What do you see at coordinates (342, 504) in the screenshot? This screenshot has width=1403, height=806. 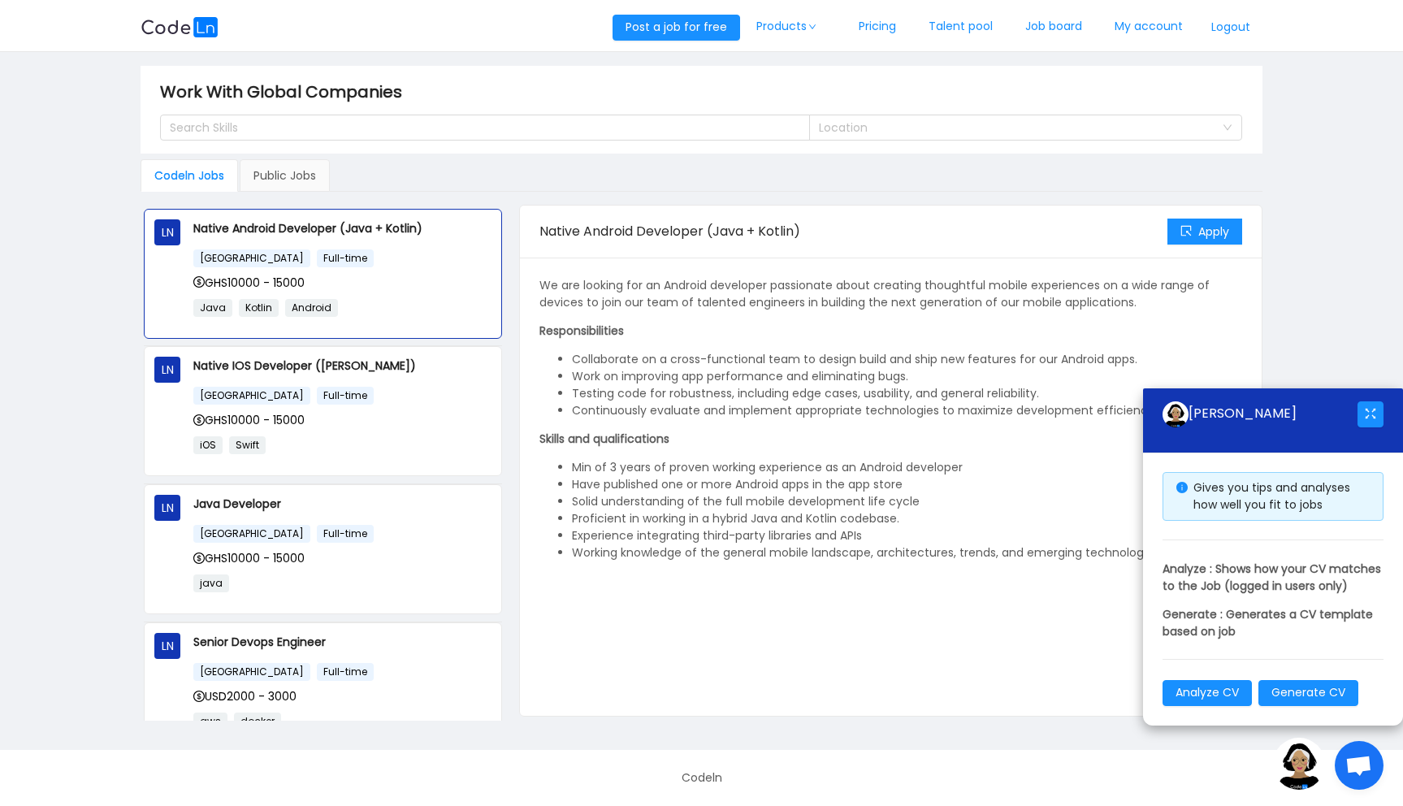 I see `p: Java Developer` at bounding box center [342, 504].